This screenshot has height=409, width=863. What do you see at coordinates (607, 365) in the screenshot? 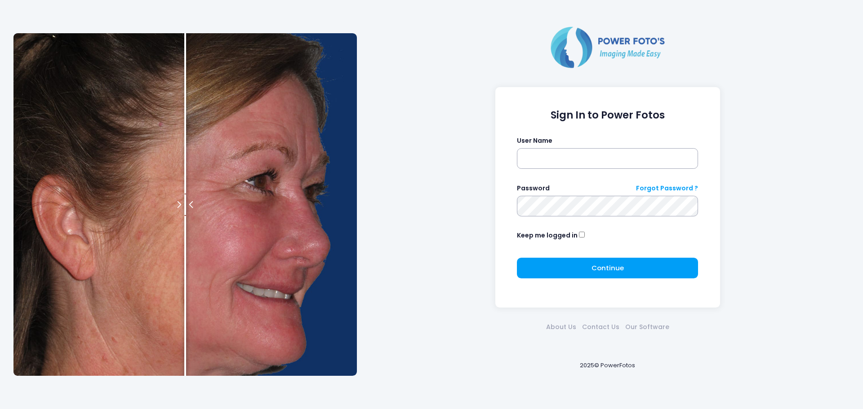
I see `div: 2025© PowerFotos` at bounding box center [607, 365].